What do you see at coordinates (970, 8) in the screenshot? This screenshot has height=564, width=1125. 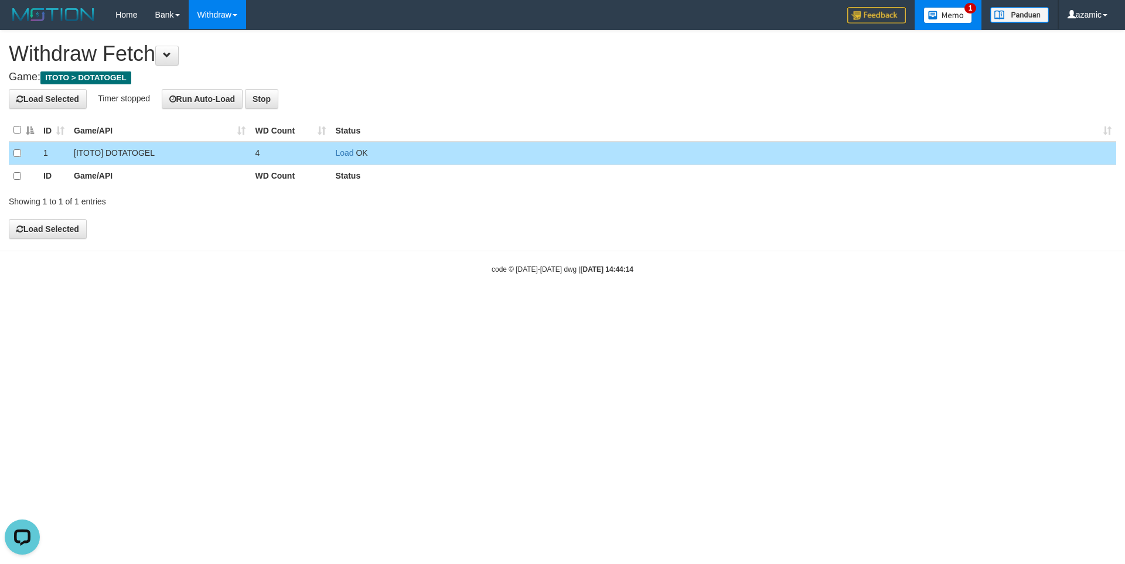 I see `span: 1` at bounding box center [970, 8].